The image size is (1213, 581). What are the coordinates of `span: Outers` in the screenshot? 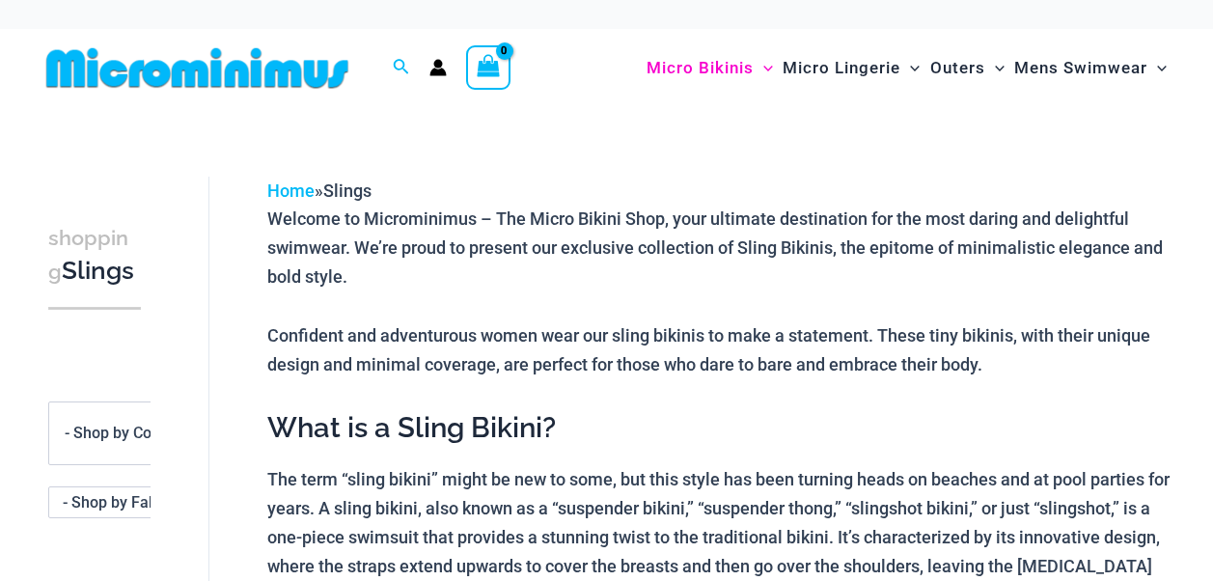 It's located at (957, 68).